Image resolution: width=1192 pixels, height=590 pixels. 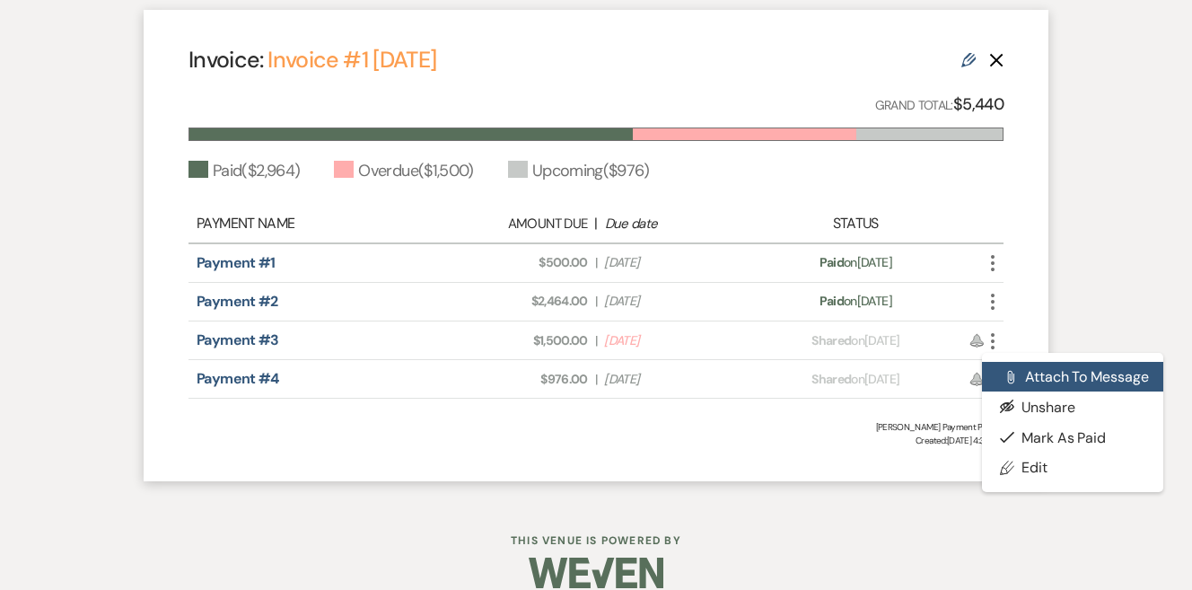 What do you see at coordinates (312, 59) in the screenshot?
I see `h4: Invoice:` at bounding box center [312, 59].